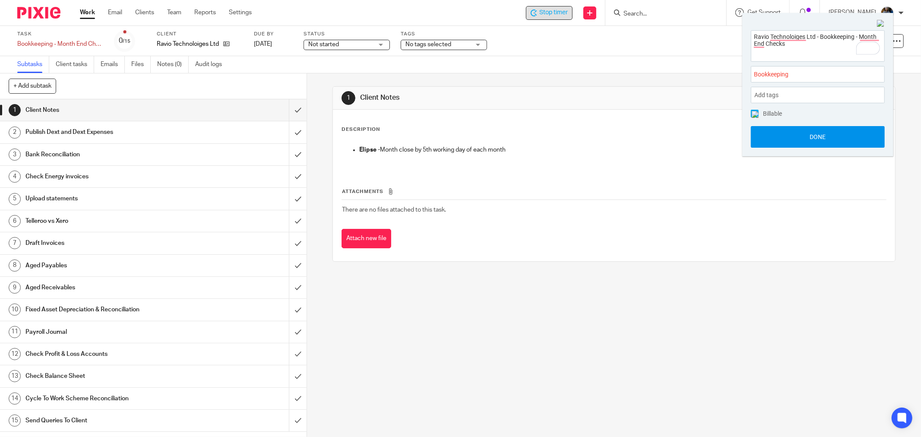  Describe the element at coordinates (15, 310) in the screenshot. I see `div: 10` at that location.